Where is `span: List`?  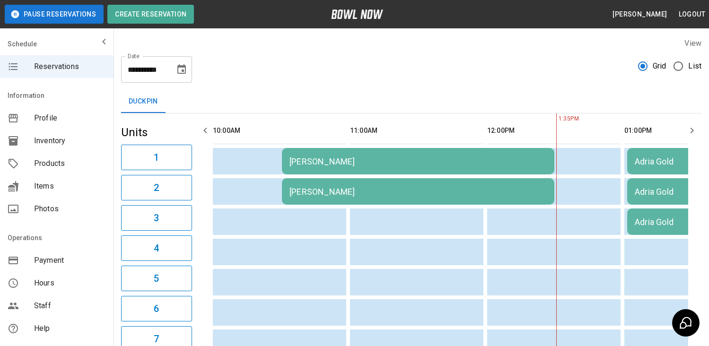
span: List is located at coordinates (695, 66).